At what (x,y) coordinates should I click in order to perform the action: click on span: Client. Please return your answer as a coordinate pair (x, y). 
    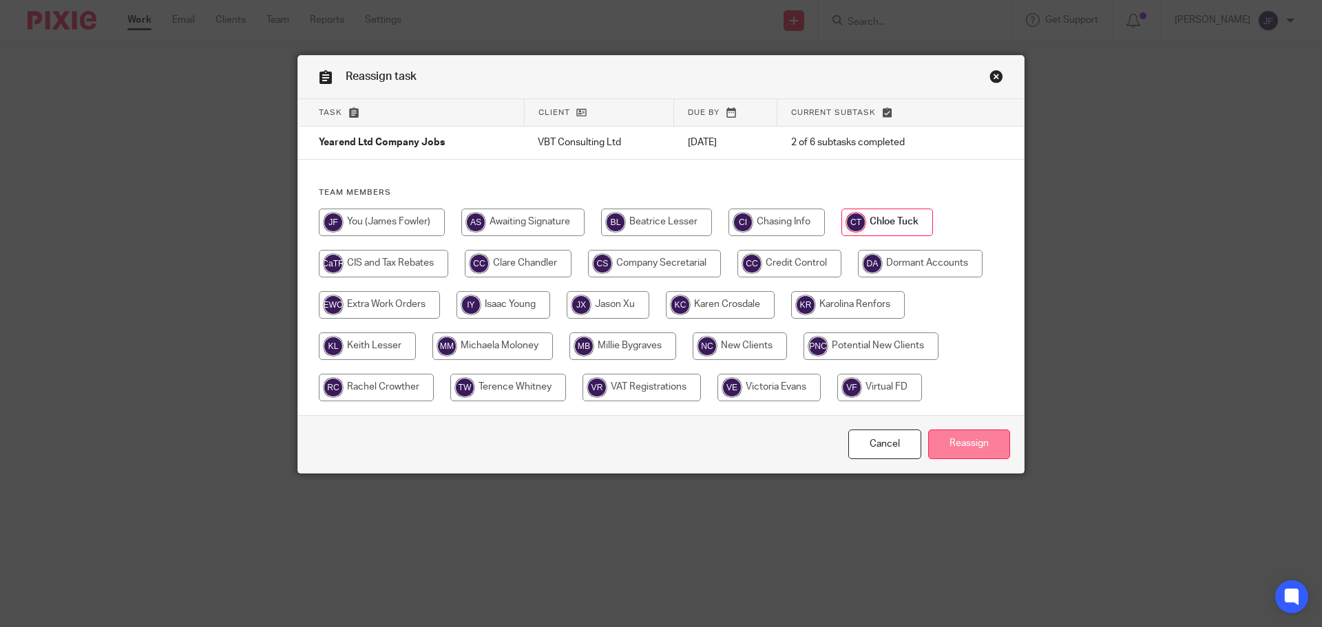
    Looking at the image, I should click on (554, 112).